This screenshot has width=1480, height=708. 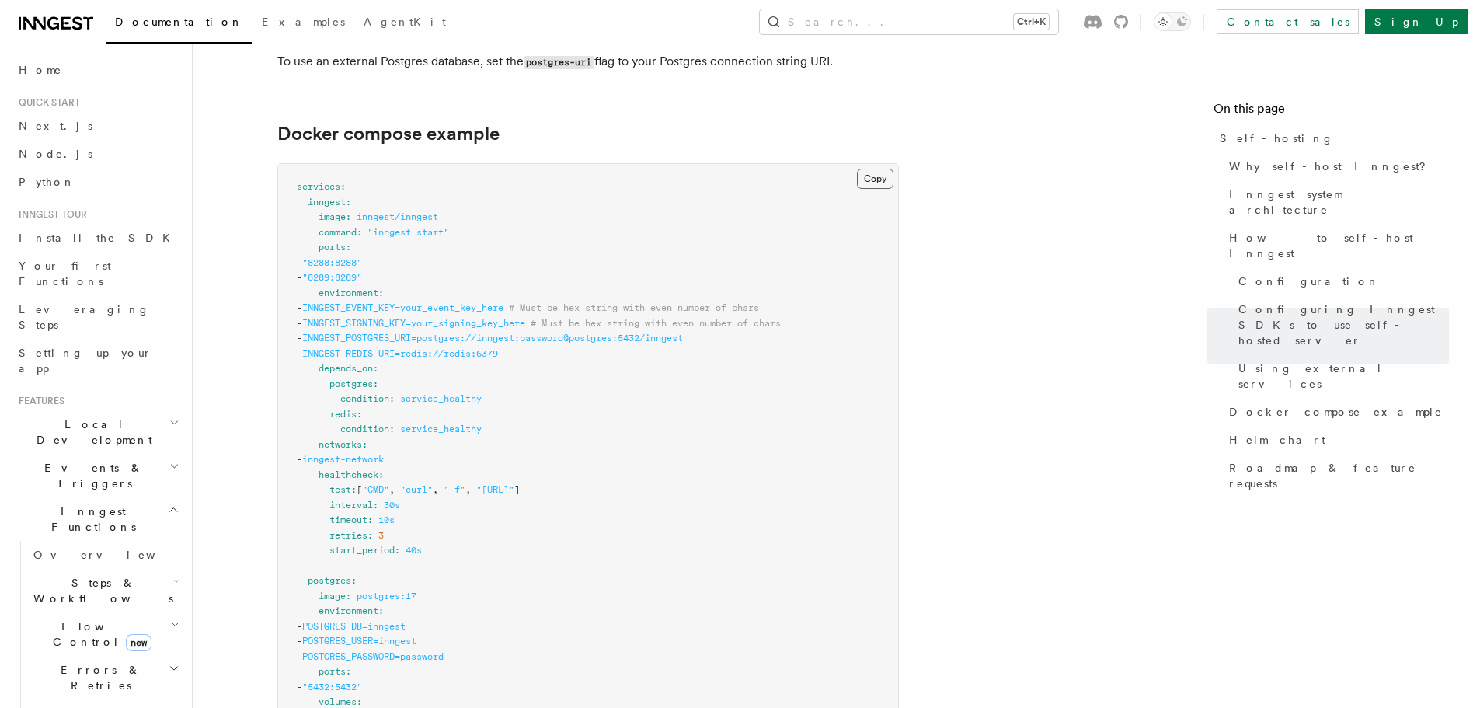 What do you see at coordinates (319, 186) in the screenshot?
I see `span: services` at bounding box center [319, 186].